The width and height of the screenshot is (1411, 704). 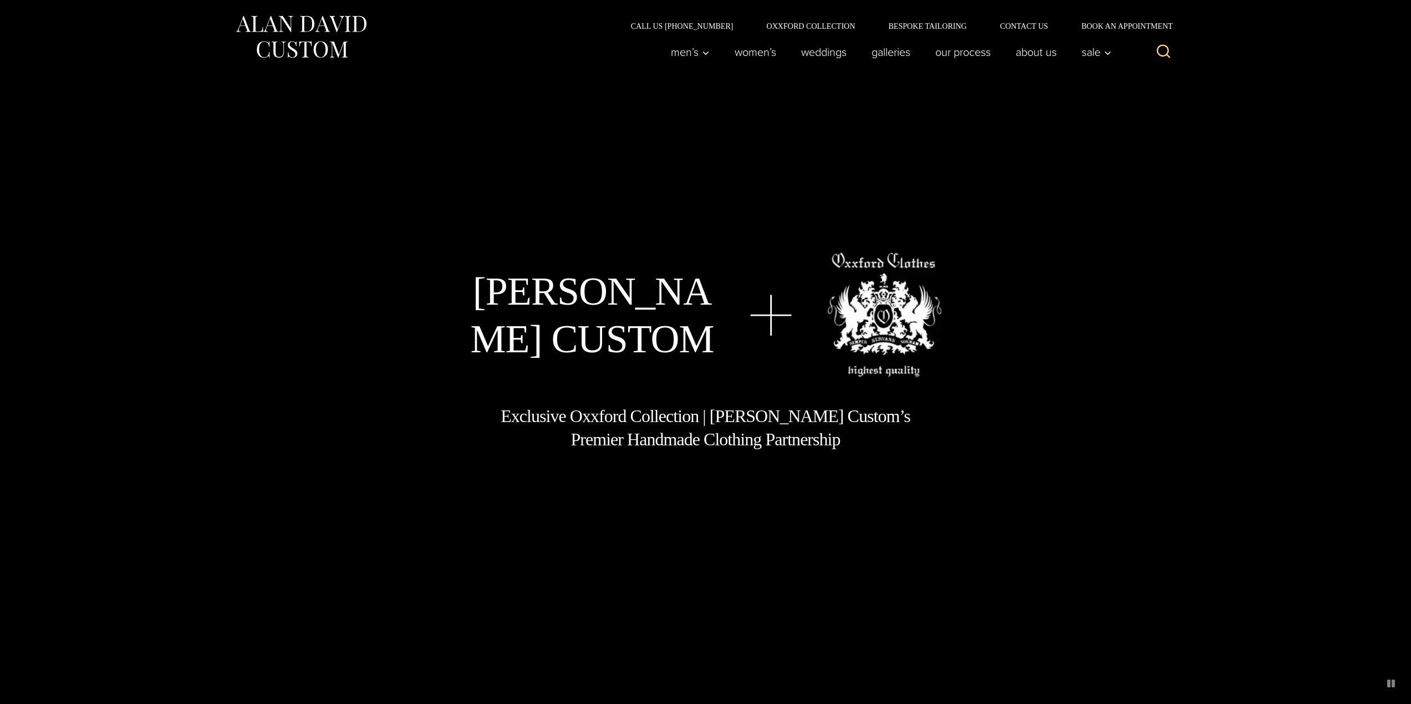 I want to click on nav: Primary Navigation, so click(x=887, y=52).